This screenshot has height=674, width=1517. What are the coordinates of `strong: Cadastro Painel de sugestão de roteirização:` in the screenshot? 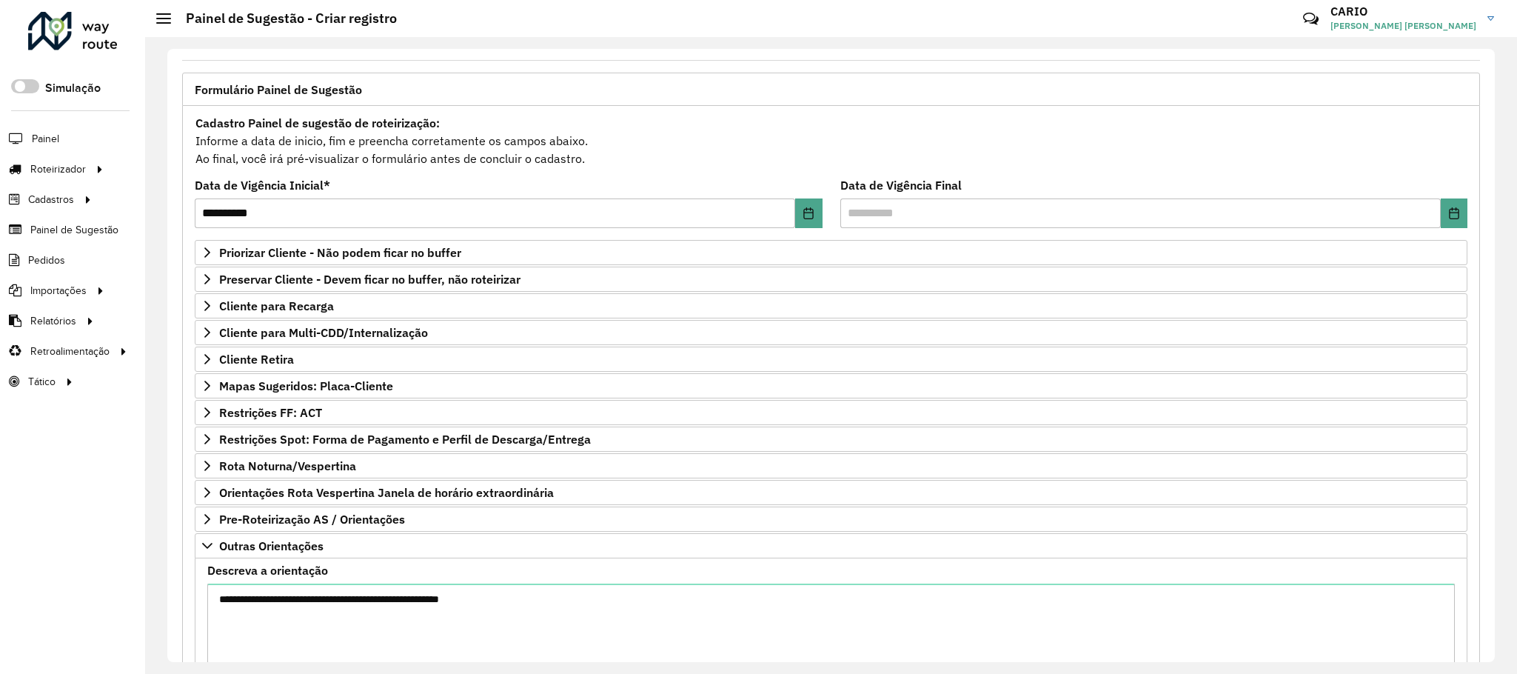 It's located at (318, 123).